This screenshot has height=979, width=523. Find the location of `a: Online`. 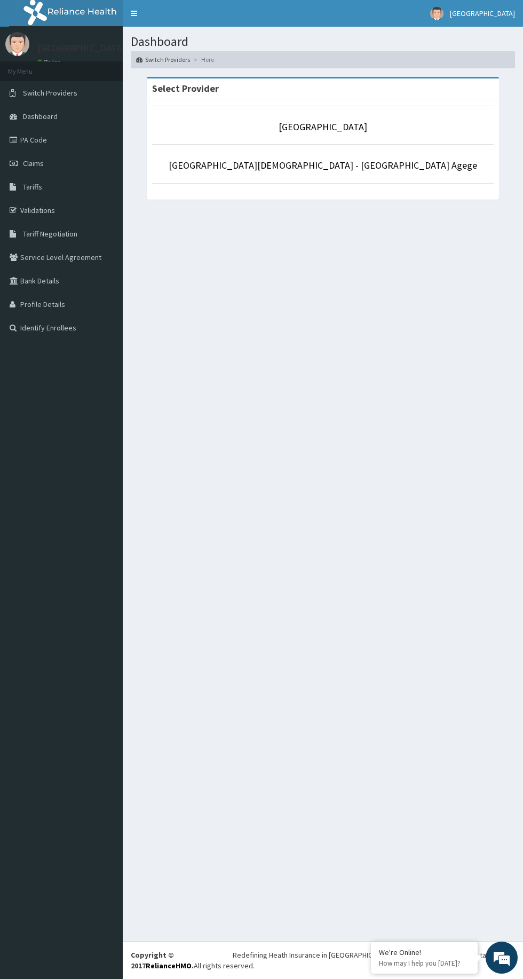

a: Online is located at coordinates (50, 62).